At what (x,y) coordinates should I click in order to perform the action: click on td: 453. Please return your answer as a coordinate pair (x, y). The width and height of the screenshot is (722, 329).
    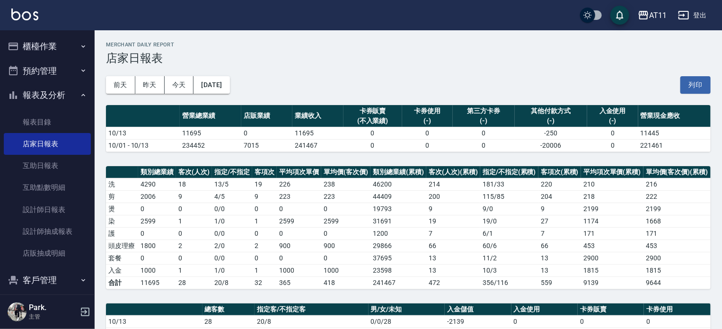
    Looking at the image, I should click on (612, 246).